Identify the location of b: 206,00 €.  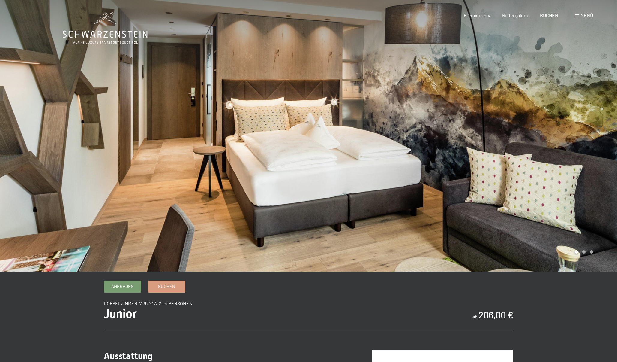
(496, 314).